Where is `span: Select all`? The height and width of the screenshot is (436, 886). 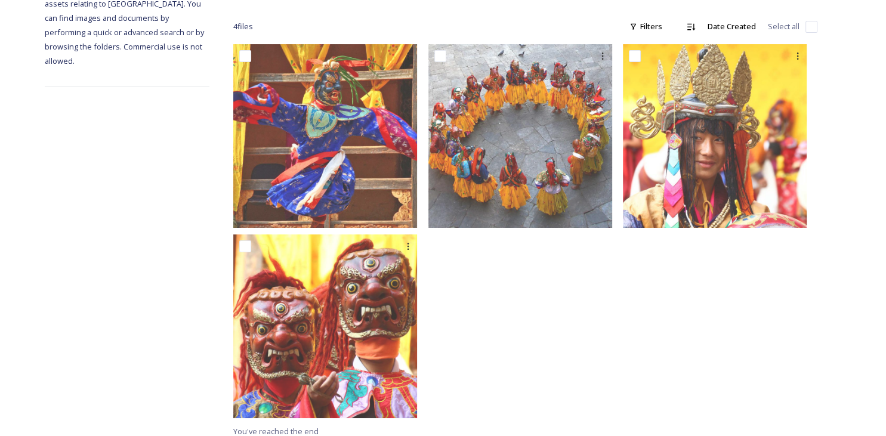
span: Select all is located at coordinates (783, 26).